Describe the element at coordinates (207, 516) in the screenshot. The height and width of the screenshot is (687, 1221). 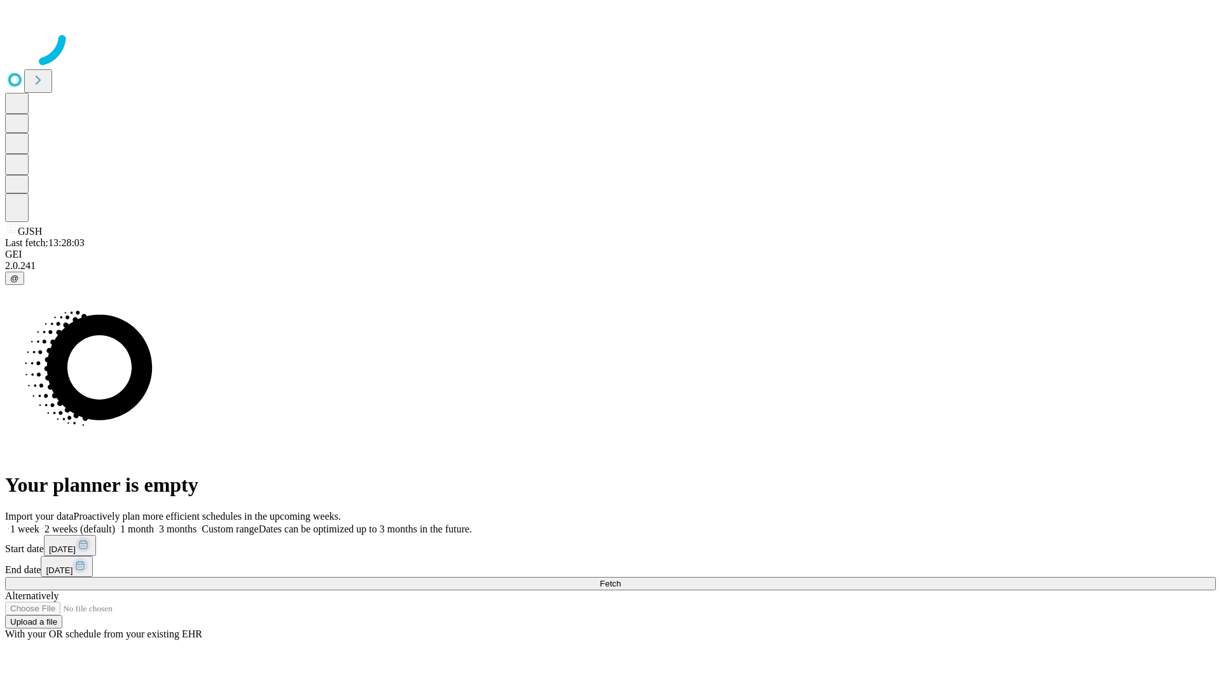
I see `span: Proactively plan more efficient schedules in the upcoming weeks.` at that location.